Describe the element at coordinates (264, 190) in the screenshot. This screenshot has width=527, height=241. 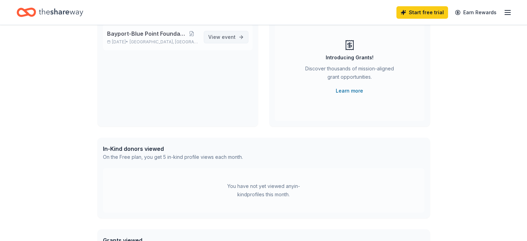
I see `div: You have not yet viewed any in-kind profiles this month.` at that location.